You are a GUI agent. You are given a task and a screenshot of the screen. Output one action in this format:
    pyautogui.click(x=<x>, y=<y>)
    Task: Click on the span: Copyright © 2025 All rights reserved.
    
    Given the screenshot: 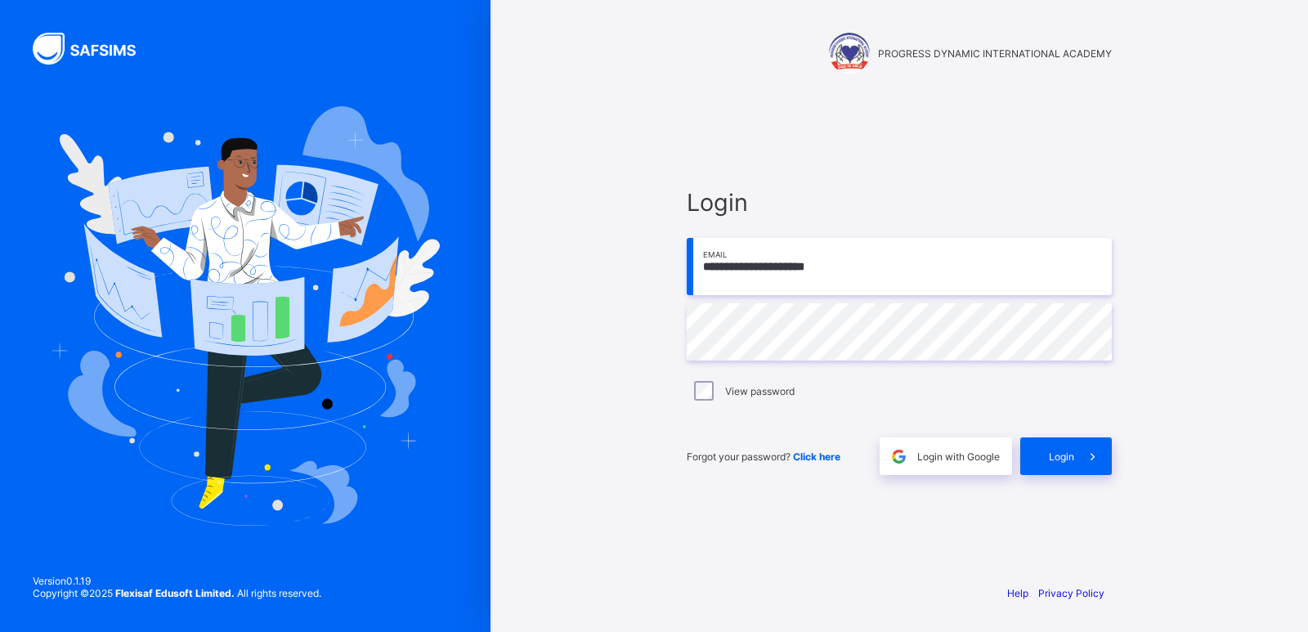 What is the action you would take?
    pyautogui.click(x=177, y=593)
    